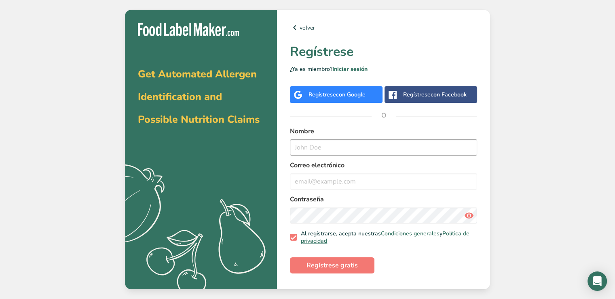  Describe the element at coordinates (597, 281) in the screenshot. I see `div: Open Intercom Messenger` at that location.